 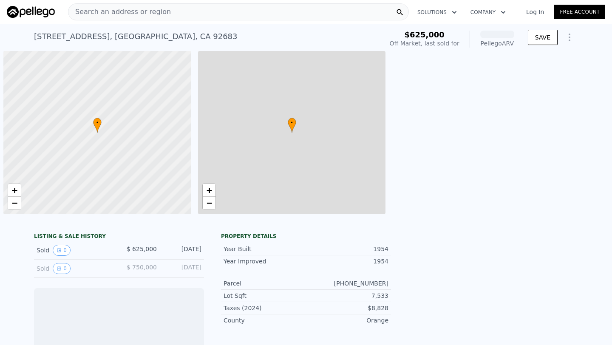 What do you see at coordinates (424, 34) in the screenshot?
I see `span: $625,000` at bounding box center [424, 34].